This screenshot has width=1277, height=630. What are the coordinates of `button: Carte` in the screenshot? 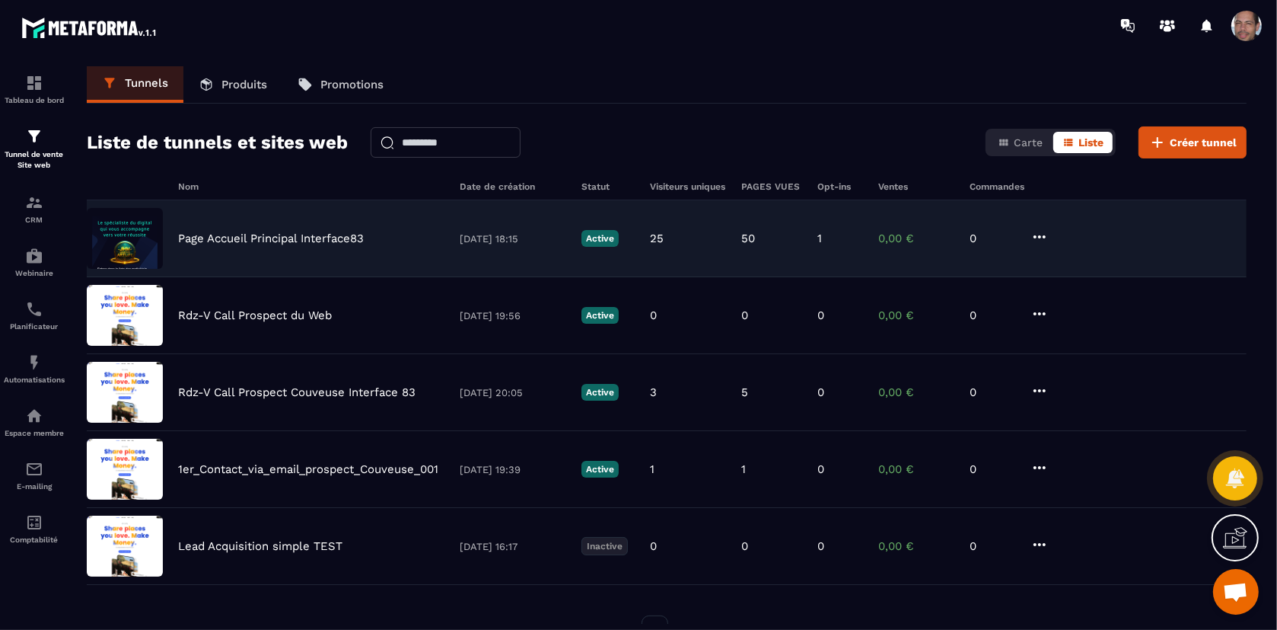 It's located at (1020, 142).